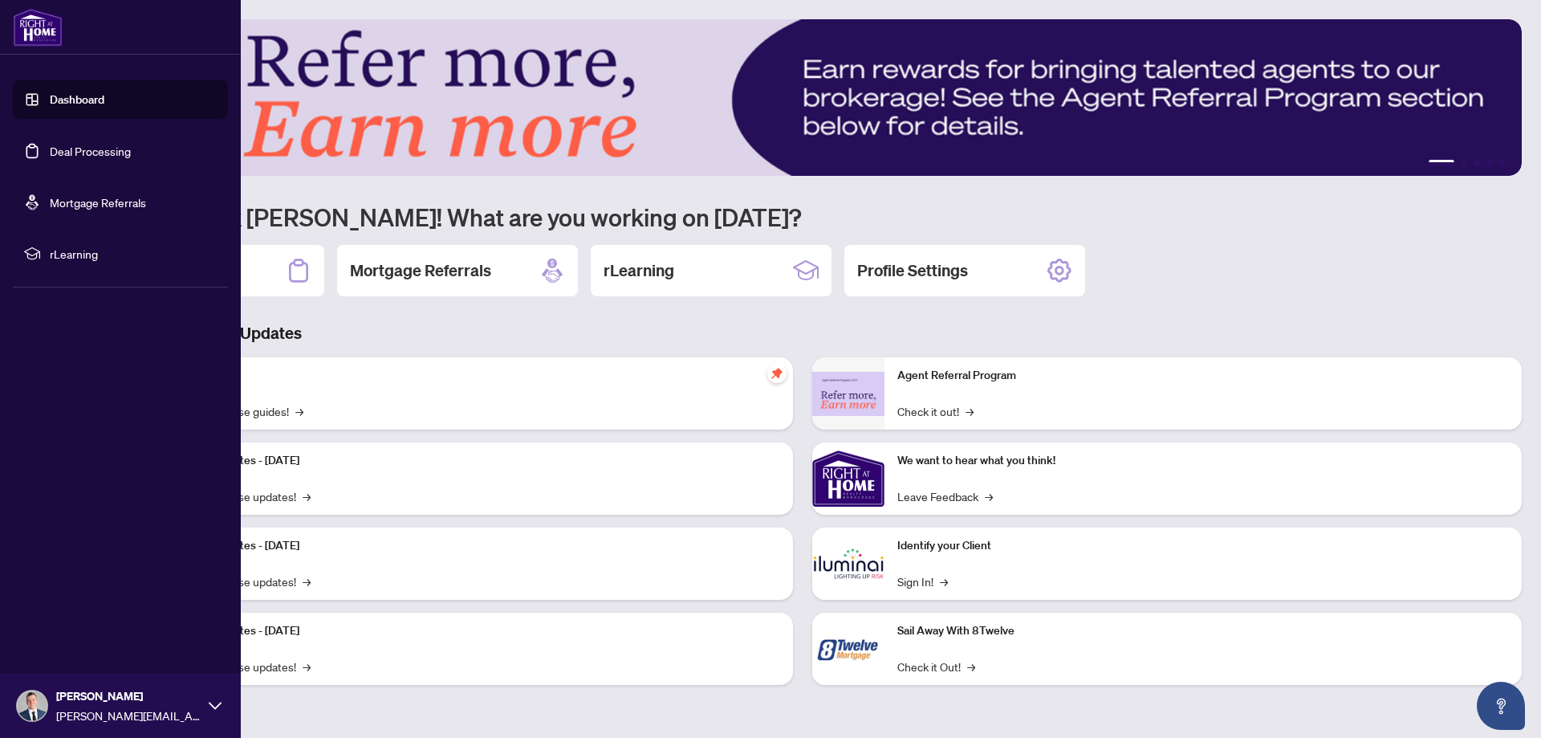 Image resolution: width=1541 pixels, height=738 pixels. I want to click on p: Sail Away With 8Twelve, so click(1203, 631).